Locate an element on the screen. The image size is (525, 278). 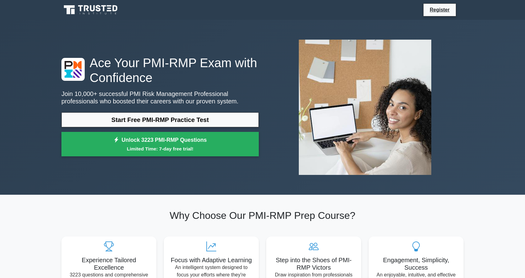
p: Join 10,000+ successful PMI Risk Management Professional professionals who boosted their careers ... is located at coordinates (160, 98).